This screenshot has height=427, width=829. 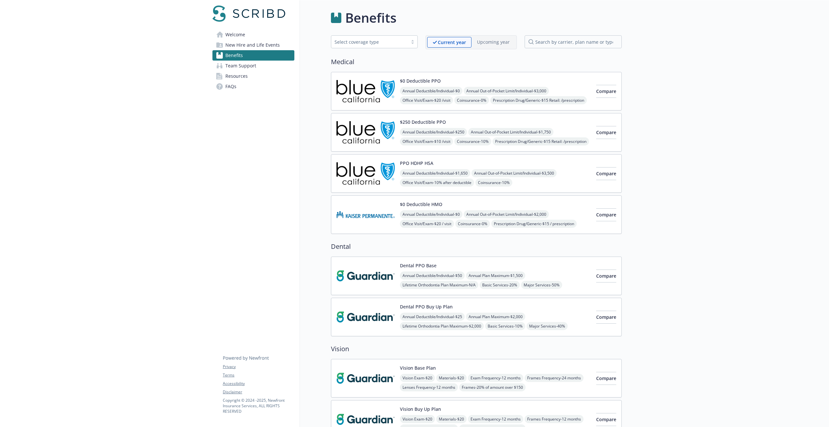 What do you see at coordinates (366, 214) in the screenshot?
I see `img: Kaiser Permanente Insurance Company carrier logo` at bounding box center [366, 214].